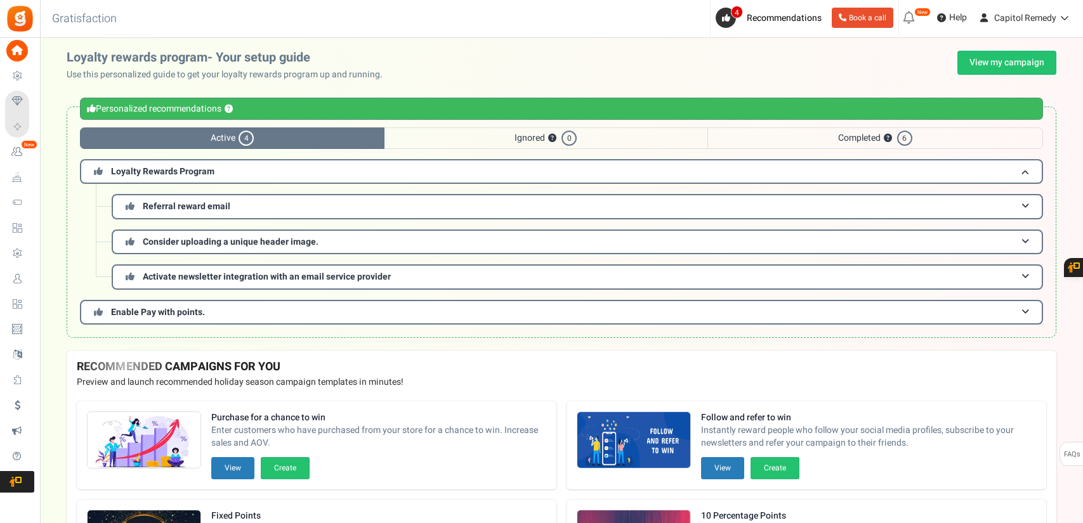  Describe the element at coordinates (862, 18) in the screenshot. I see `a: Book a call` at that location.